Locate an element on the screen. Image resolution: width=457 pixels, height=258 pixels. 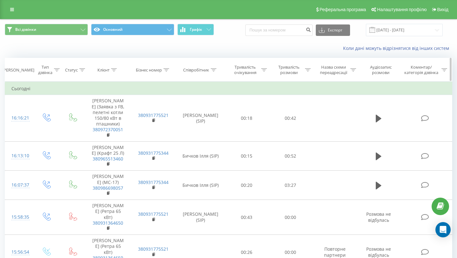
td: Сьогодні is located at coordinates (229, 89).